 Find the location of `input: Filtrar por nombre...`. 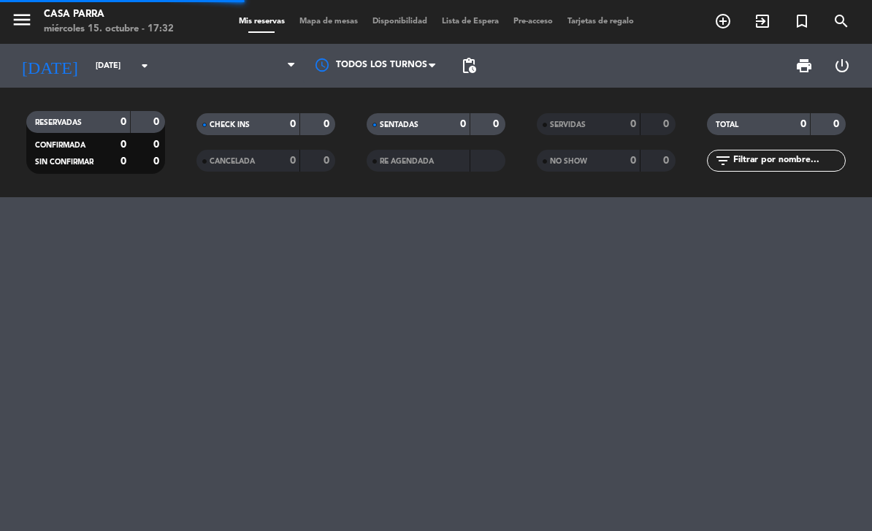

input: Filtrar por nombre... is located at coordinates (788, 161).